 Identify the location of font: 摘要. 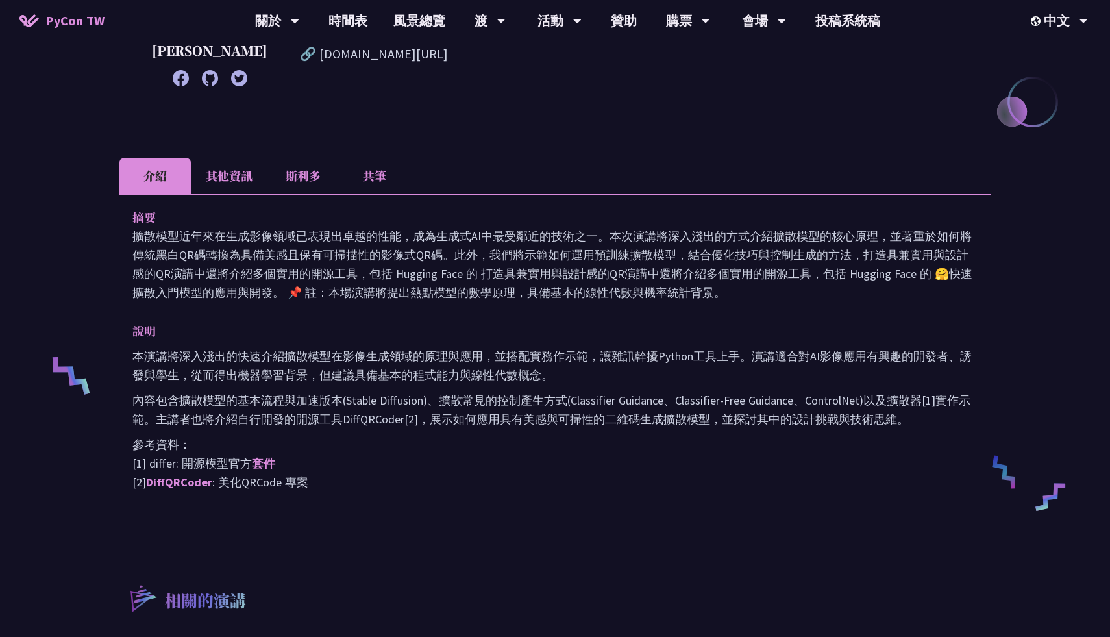
(144, 217).